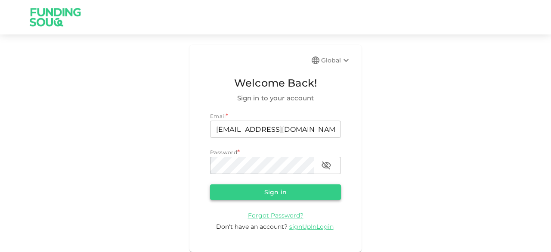  I want to click on span: Welcome Back!, so click(276, 83).